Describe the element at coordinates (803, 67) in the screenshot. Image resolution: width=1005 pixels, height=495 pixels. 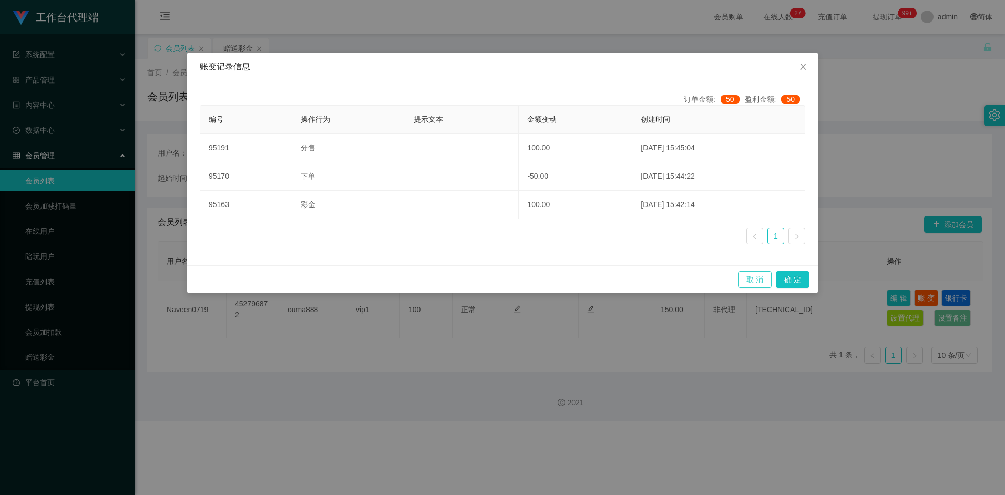
I see `i: 图标: close` at that location.